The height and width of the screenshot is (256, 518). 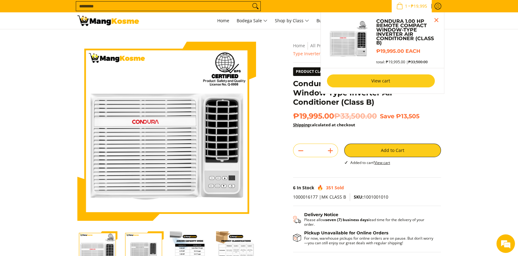 I want to click on span: Shop by Class, so click(x=292, y=21).